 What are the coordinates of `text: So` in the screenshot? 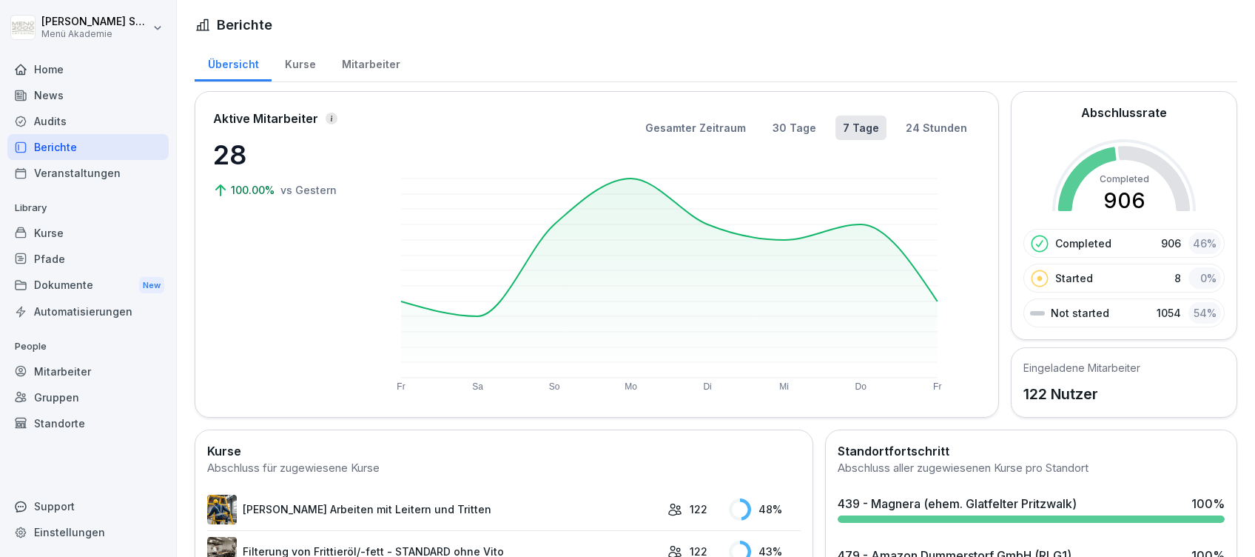 It's located at (554, 386).